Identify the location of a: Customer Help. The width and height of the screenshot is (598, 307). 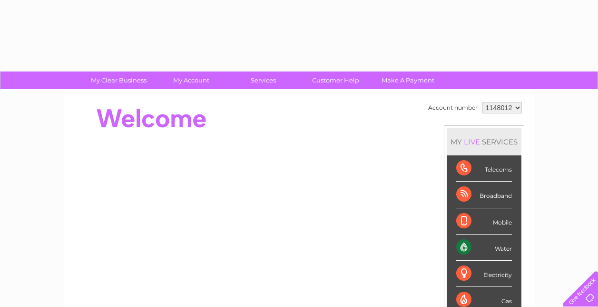
(336, 80).